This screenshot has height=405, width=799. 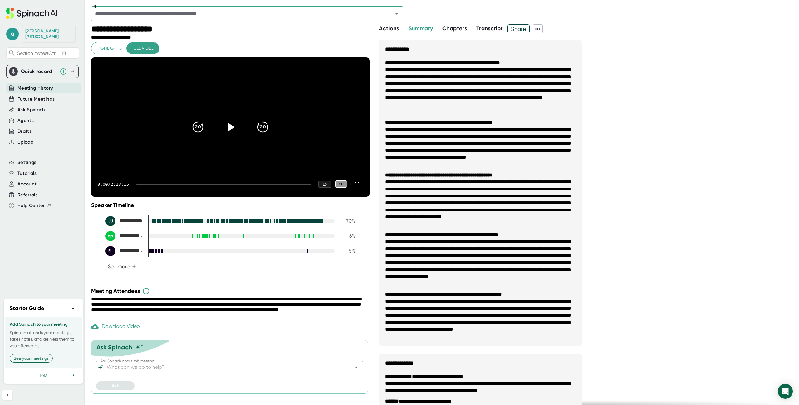 What do you see at coordinates (27, 173) in the screenshot?
I see `button: Tutorials` at bounding box center [27, 173].